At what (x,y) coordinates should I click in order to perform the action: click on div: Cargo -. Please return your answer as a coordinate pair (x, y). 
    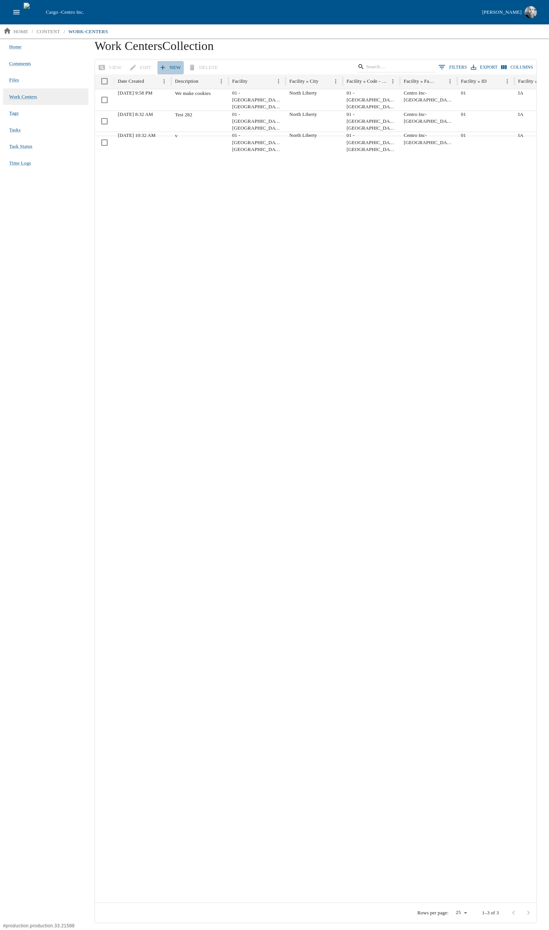
    Looking at the image, I should click on (261, 12).